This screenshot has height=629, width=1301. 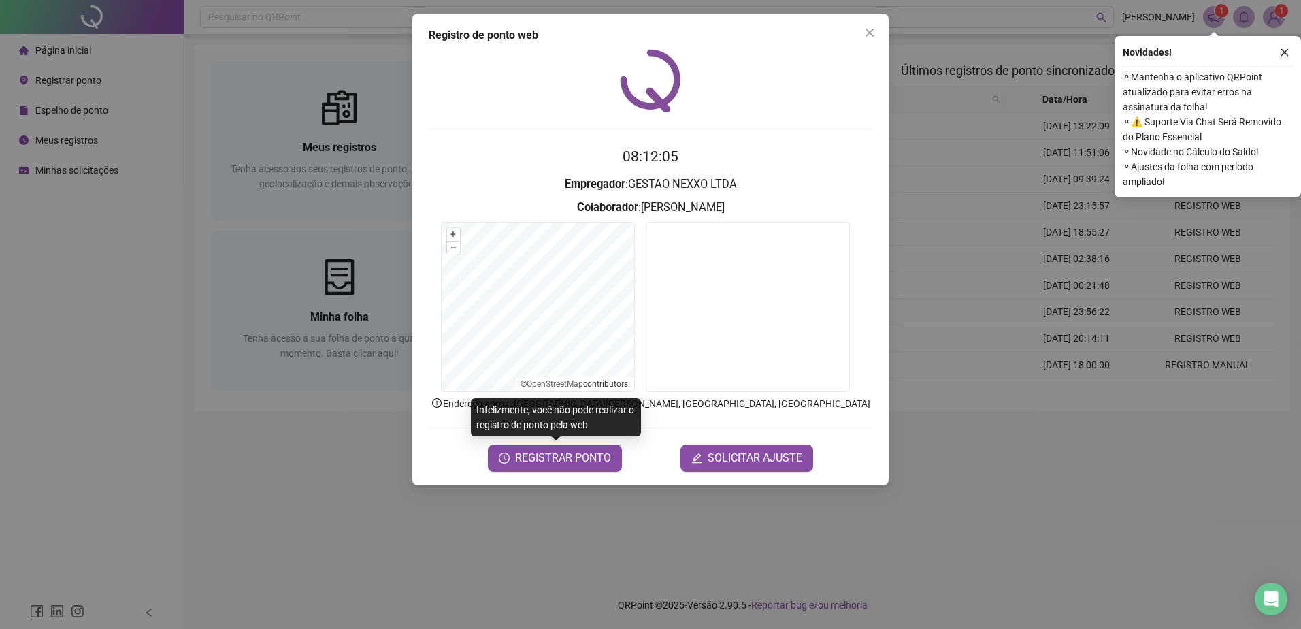 I want to click on button: REGISTRAR PONTO, so click(x=554, y=458).